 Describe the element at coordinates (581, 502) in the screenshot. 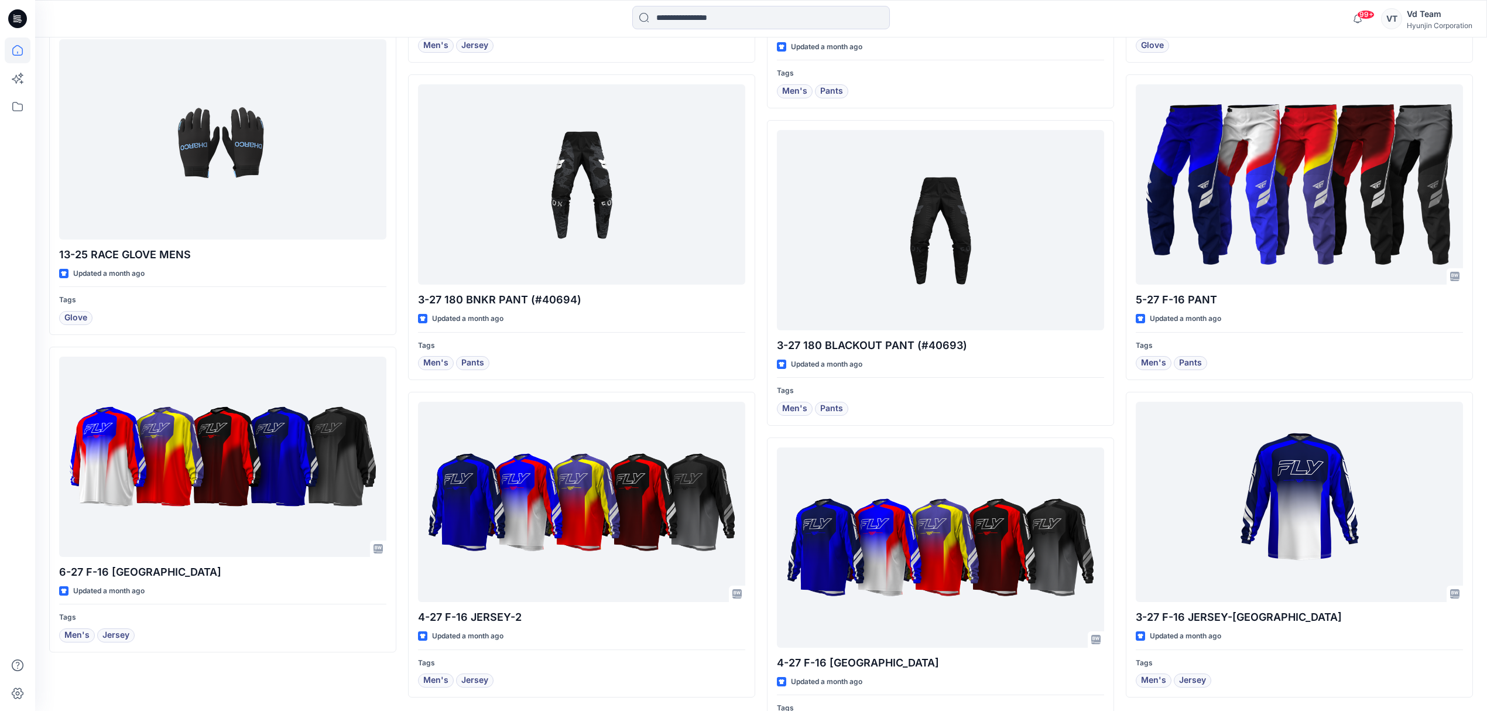

I see `a: 4-27 F-16 JERSEY-2` at that location.